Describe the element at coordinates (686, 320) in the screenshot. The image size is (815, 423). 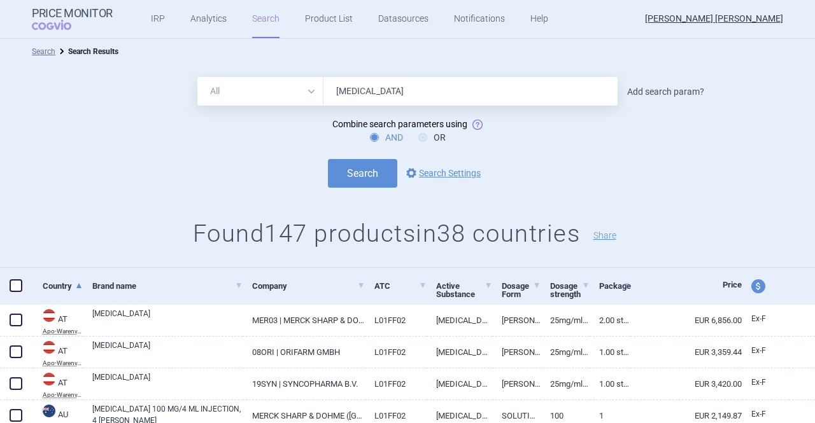
I see `a: EUR 6,856.00` at that location.